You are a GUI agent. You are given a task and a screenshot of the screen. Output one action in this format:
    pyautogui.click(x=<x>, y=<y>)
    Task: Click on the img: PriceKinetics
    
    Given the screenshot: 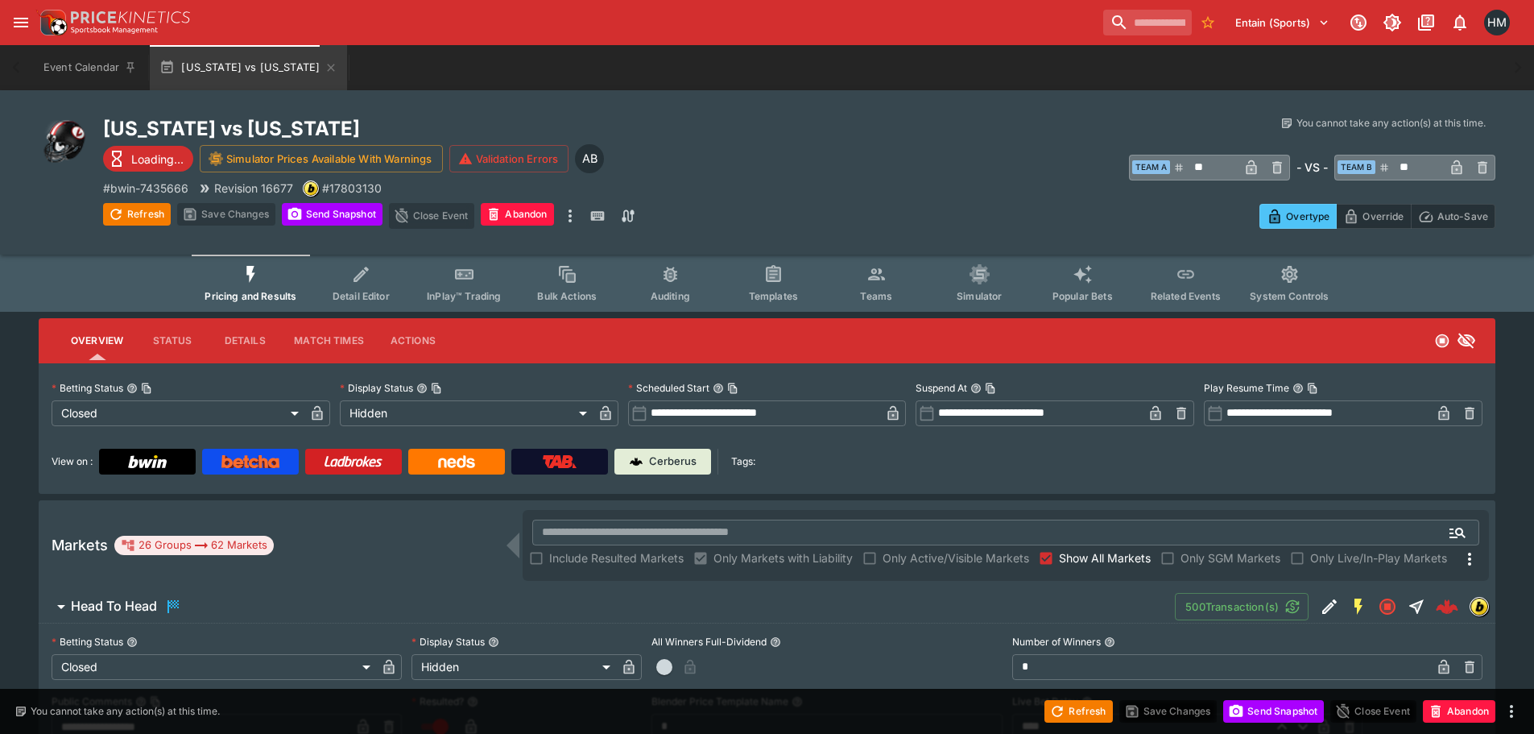 What is the action you would take?
    pyautogui.click(x=130, y=17)
    